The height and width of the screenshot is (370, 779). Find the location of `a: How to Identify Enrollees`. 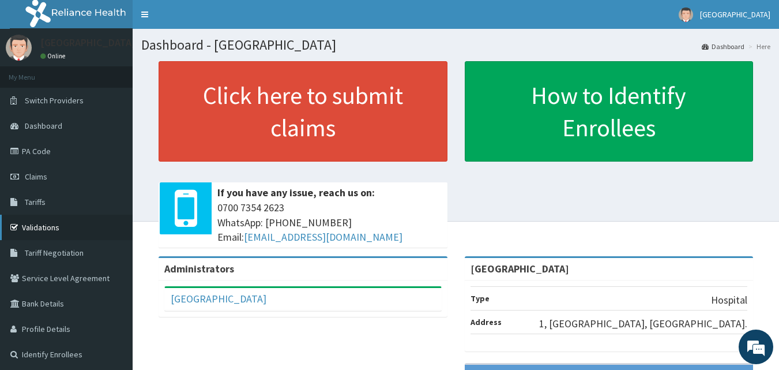

a: How to Identify Enrollees is located at coordinates (609, 111).